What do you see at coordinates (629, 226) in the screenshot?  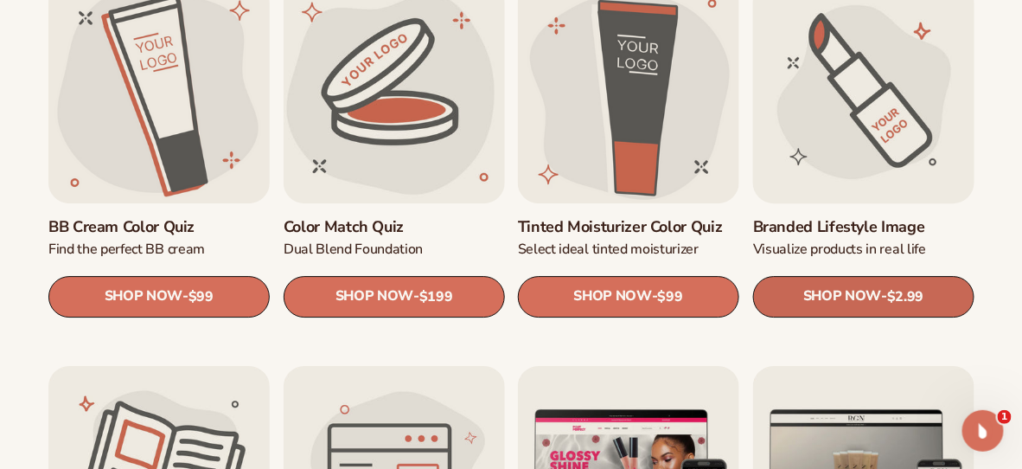 I see `a: Tinted Moisturizer Color Quiz` at bounding box center [629, 226].